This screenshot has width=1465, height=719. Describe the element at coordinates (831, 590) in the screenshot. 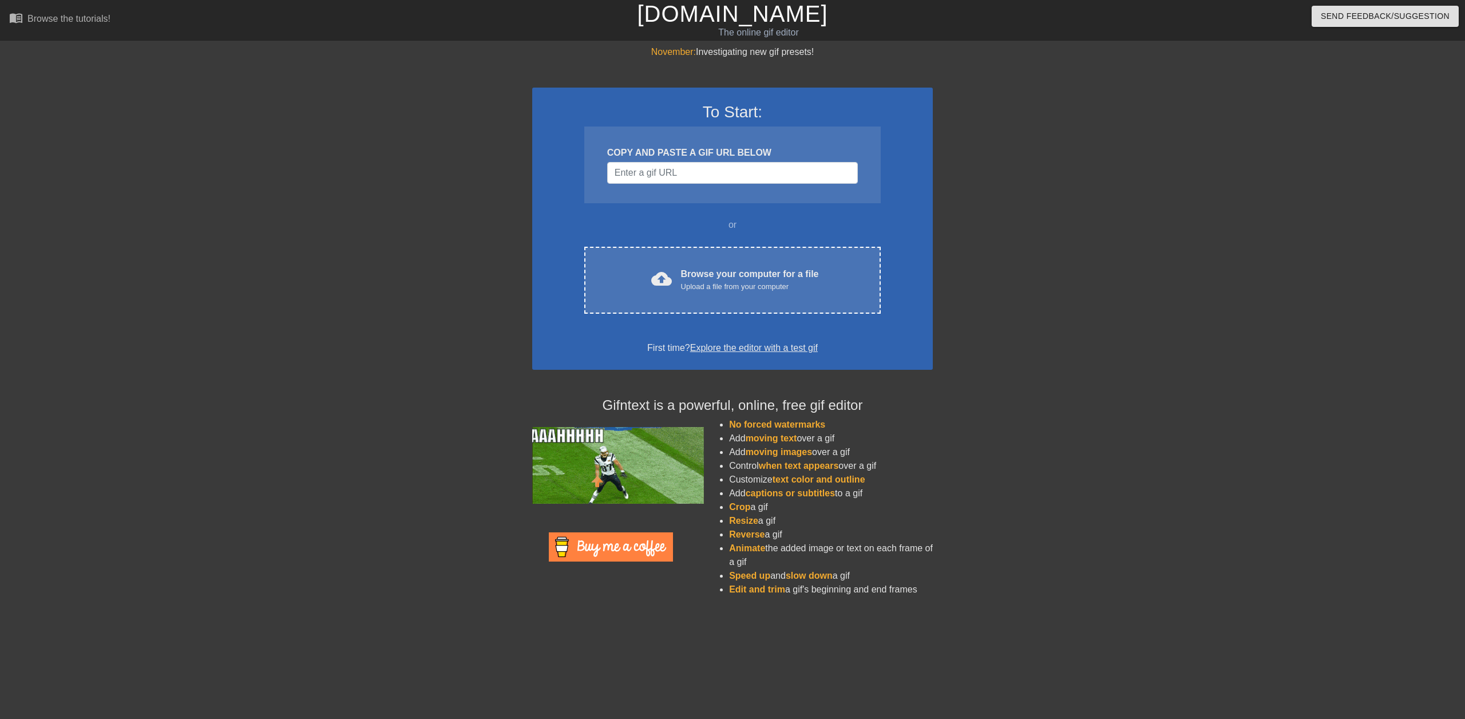

I see `li: a gif's beginning and end frames` at that location.